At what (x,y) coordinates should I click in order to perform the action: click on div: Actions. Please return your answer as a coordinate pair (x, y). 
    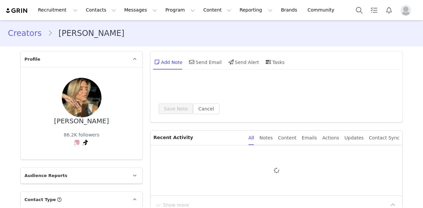
    Looking at the image, I should click on (330, 138).